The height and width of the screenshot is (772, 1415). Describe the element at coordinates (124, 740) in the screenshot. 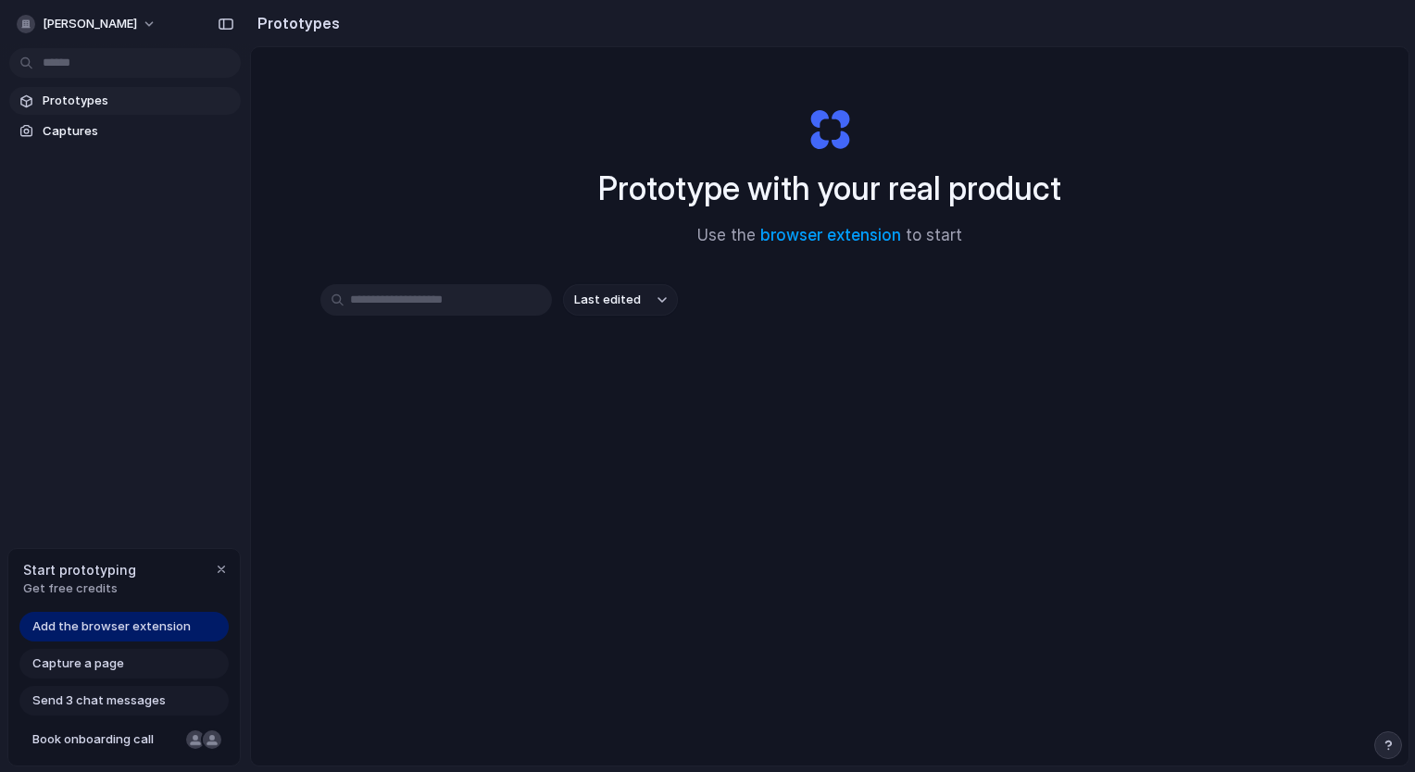

I see `a: Book onboarding call` at that location.